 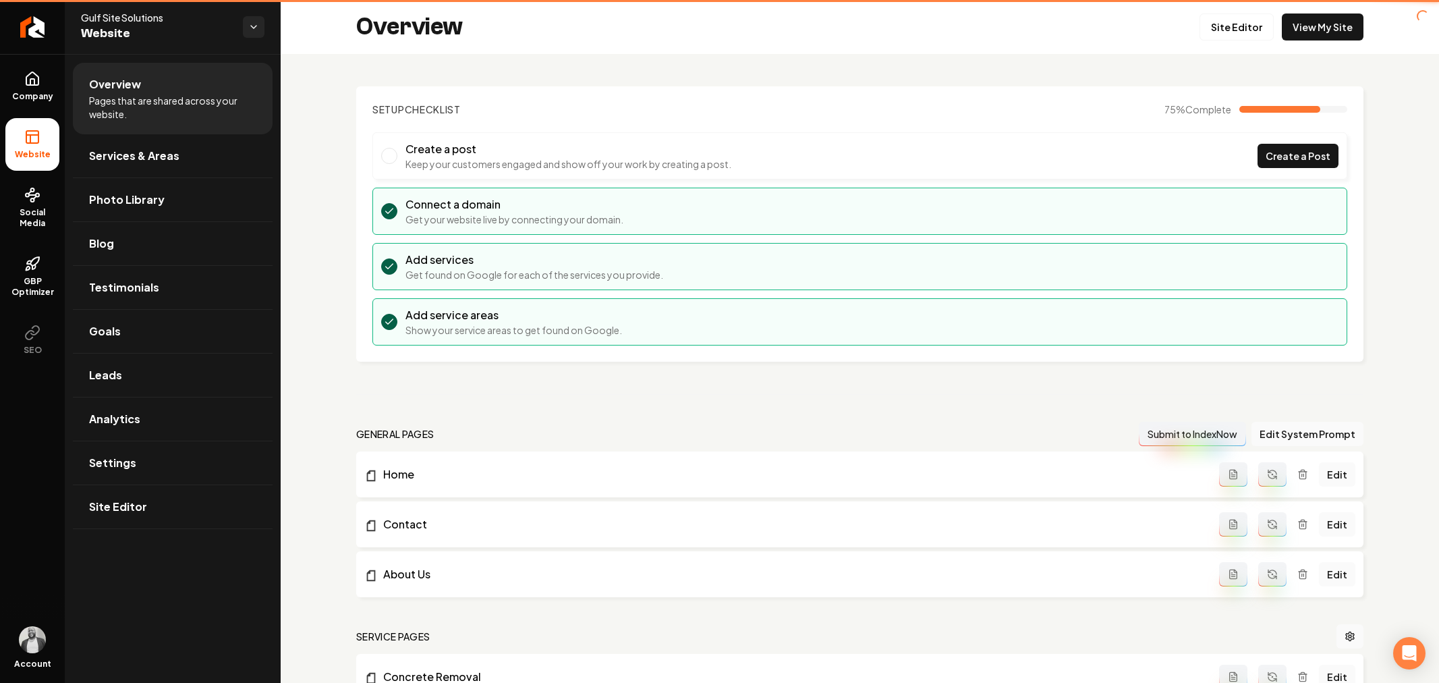 What do you see at coordinates (416, 109) in the screenshot?
I see `h2: Checklist` at bounding box center [416, 109].